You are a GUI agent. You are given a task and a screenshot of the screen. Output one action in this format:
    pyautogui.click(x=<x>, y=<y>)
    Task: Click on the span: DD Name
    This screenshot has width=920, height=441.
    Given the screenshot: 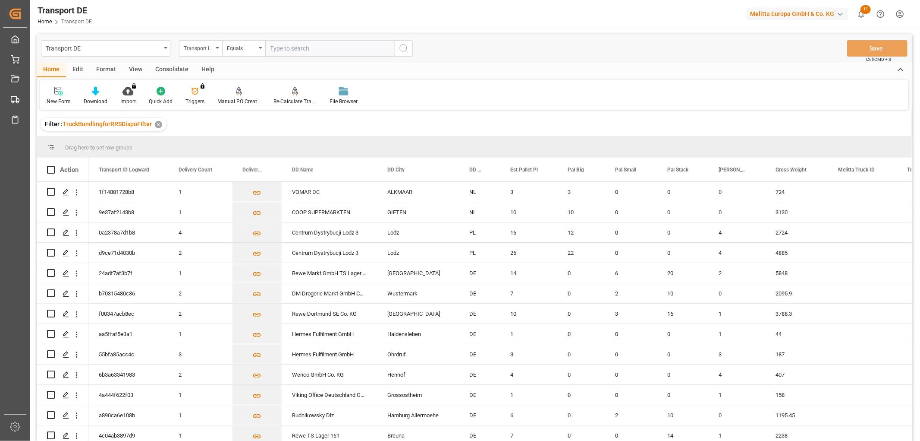 What is the action you would take?
    pyautogui.click(x=302, y=170)
    